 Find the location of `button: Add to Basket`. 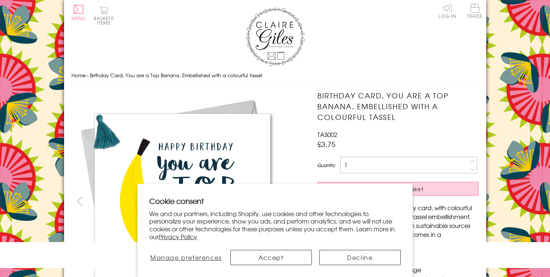

button: Add to Basket is located at coordinates (398, 188).